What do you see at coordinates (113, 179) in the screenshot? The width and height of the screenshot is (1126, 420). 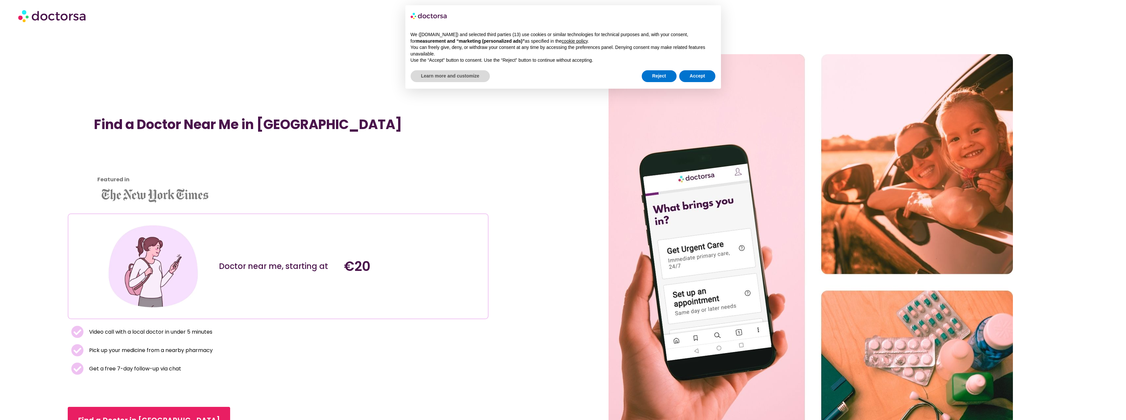 I see `strong: Featured in` at bounding box center [113, 179].